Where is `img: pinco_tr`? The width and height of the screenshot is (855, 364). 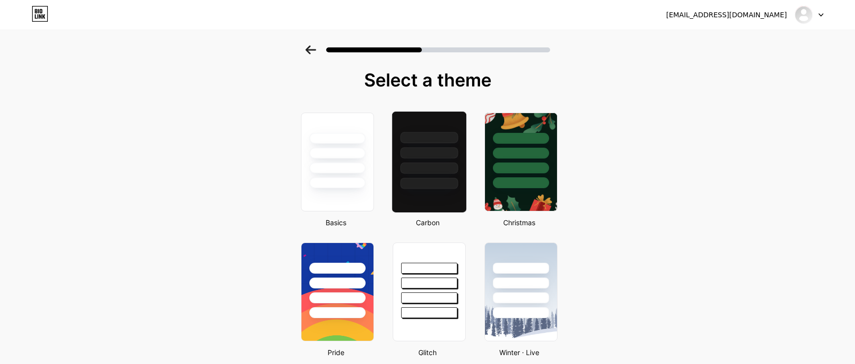 img: pinco_tr is located at coordinates (804, 15).